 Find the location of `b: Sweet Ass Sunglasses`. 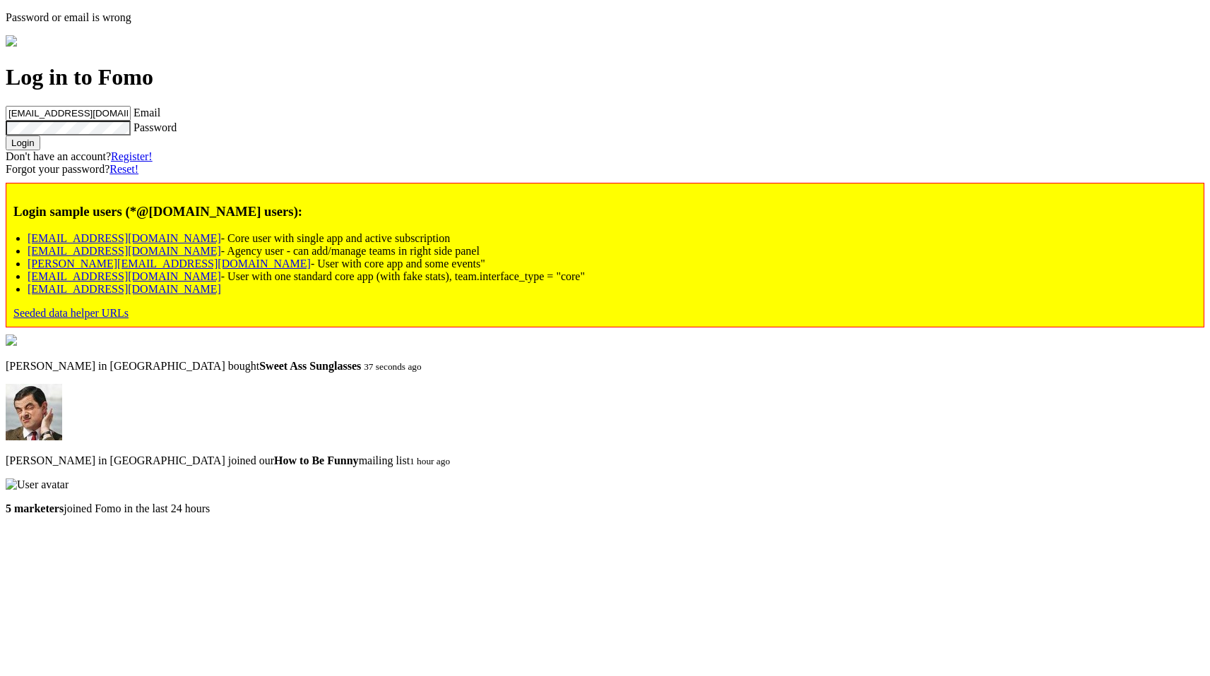

b: Sweet Ass Sunglasses is located at coordinates (310, 366).